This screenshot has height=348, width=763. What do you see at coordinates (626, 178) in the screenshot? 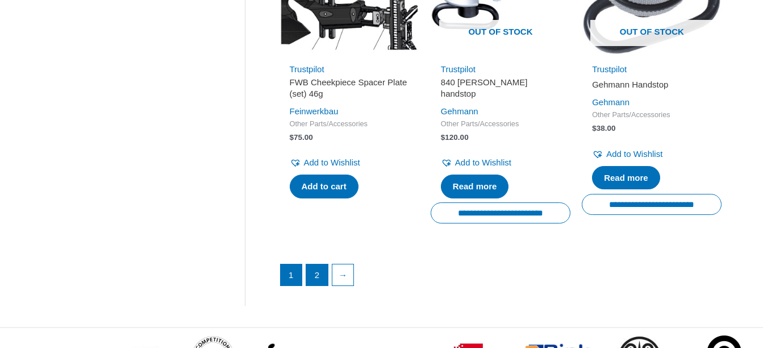
I see `a: Read more about “Gehmann Handstop”` at bounding box center [626, 178].